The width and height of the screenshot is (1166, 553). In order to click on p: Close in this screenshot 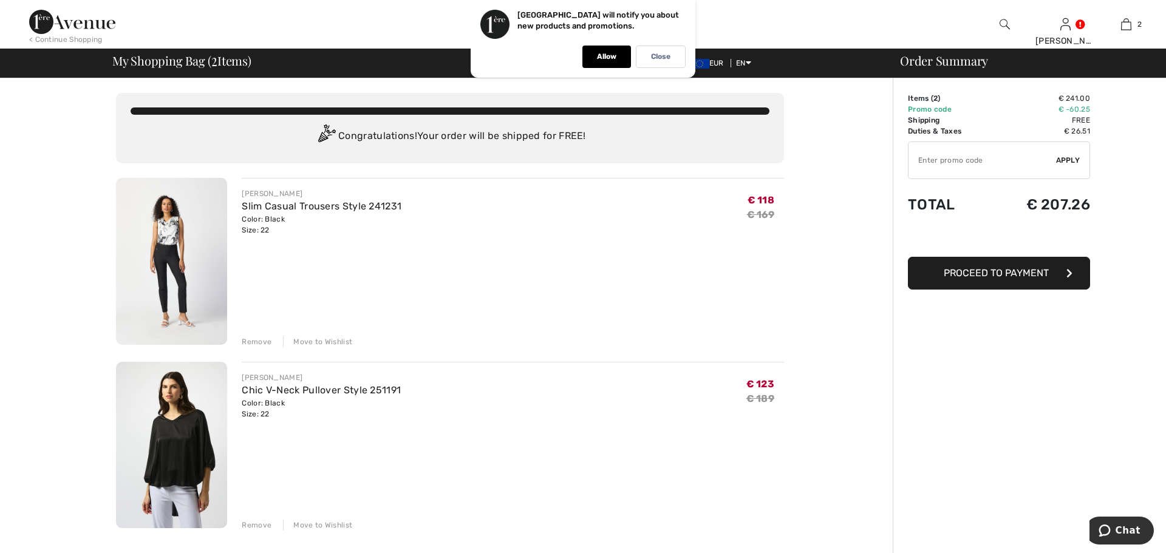, I will do `click(660, 56)`.